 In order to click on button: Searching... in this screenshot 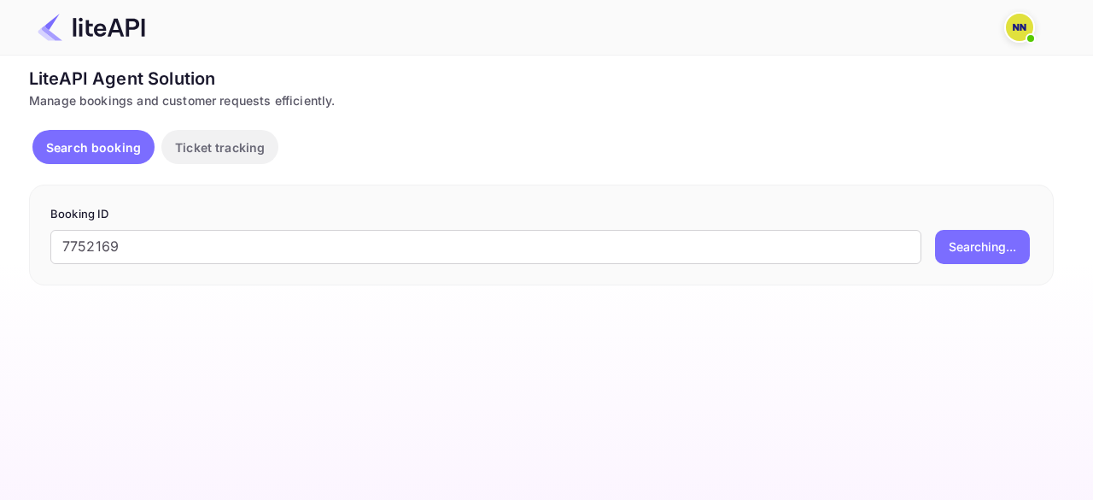, I will do `click(982, 247)`.